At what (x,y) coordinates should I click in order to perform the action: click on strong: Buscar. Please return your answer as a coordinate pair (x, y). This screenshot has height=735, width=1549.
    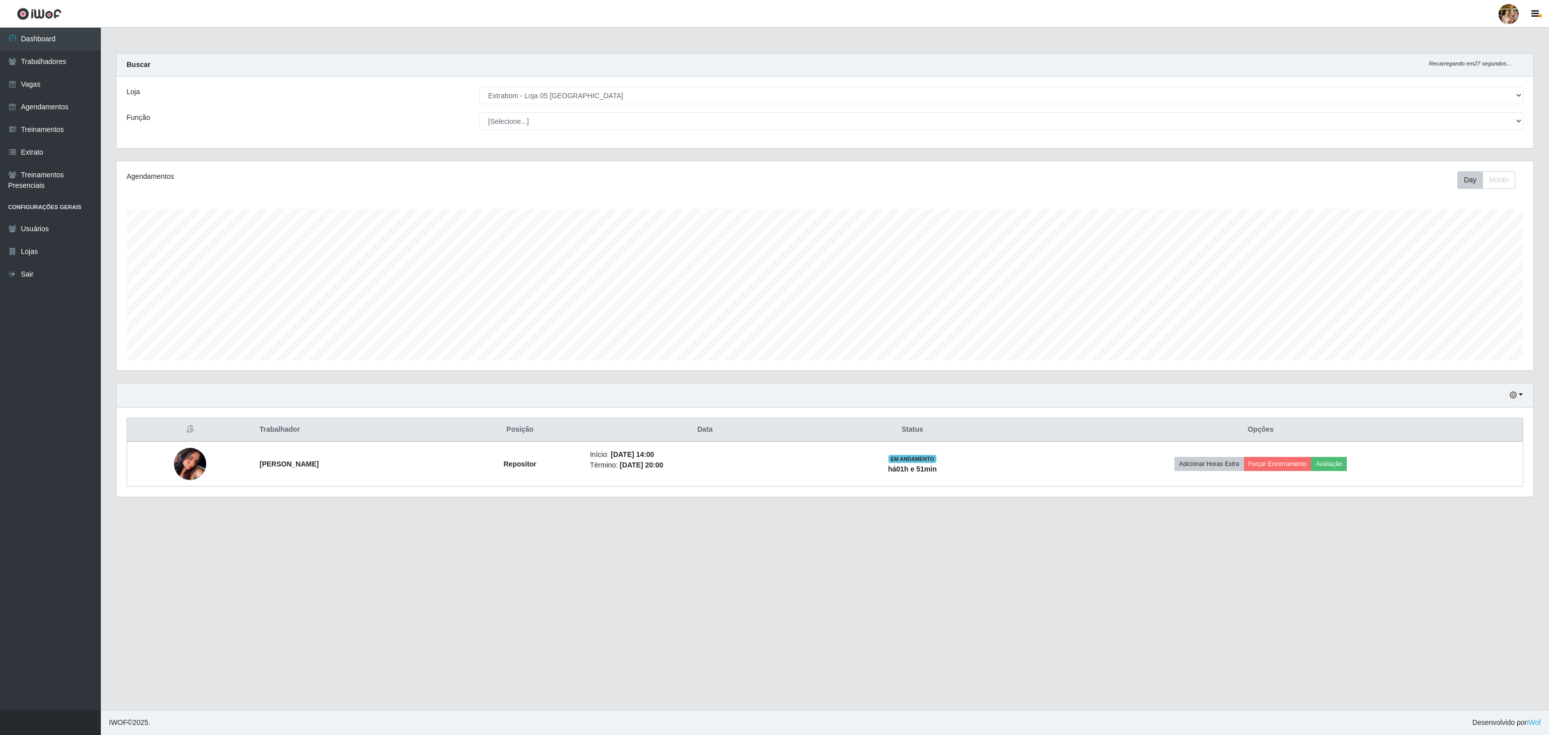
    Looking at the image, I should click on (138, 65).